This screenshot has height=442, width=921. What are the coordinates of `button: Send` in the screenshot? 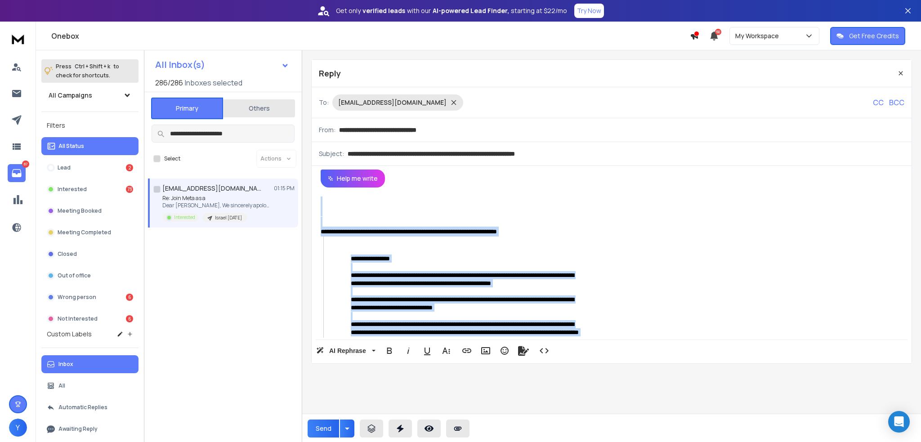 It's located at (323, 429).